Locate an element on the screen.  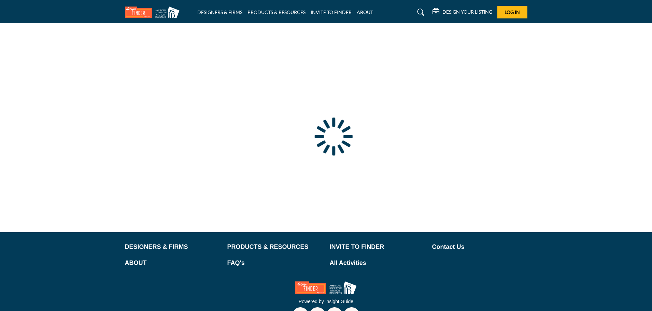
p: ABOUT is located at coordinates (172, 263).